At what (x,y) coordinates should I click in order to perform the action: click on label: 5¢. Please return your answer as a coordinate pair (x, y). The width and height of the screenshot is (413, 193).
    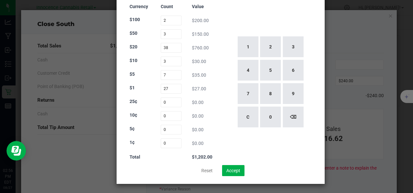
    Looking at the image, I should click on (132, 129).